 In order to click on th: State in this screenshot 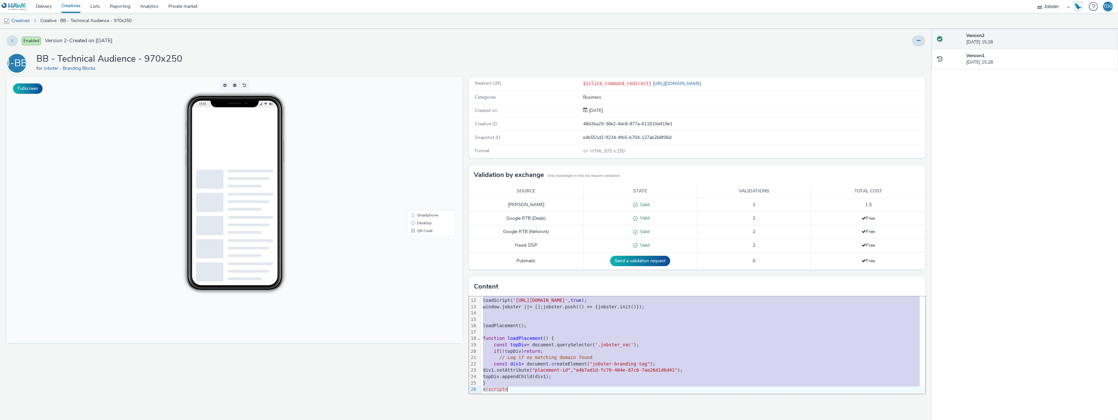, I will do `click(640, 191)`.